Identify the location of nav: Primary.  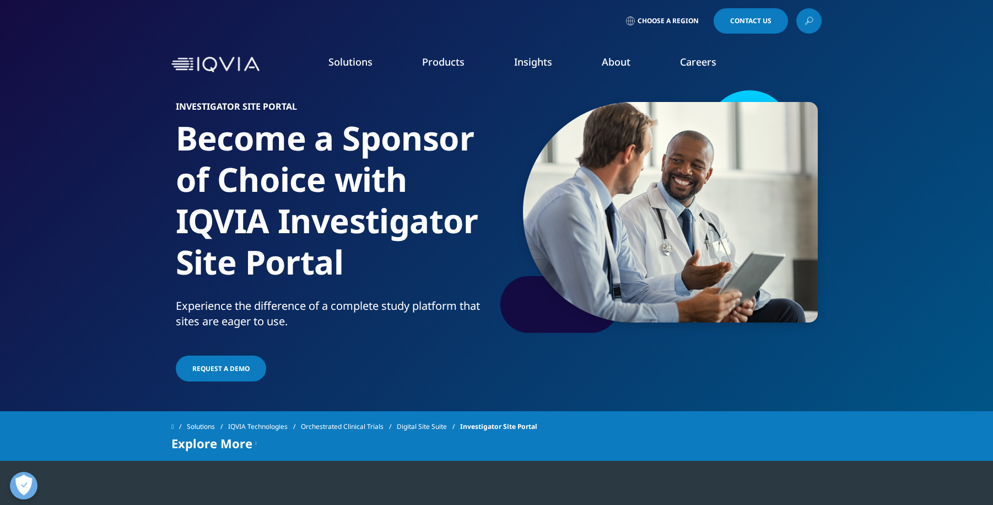
(543, 64).